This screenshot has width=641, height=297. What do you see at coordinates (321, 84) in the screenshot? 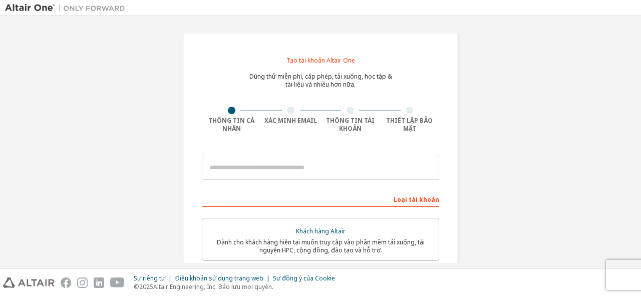
I see `font: tài liệu và nhiều hơn nữa.` at bounding box center [321, 84].